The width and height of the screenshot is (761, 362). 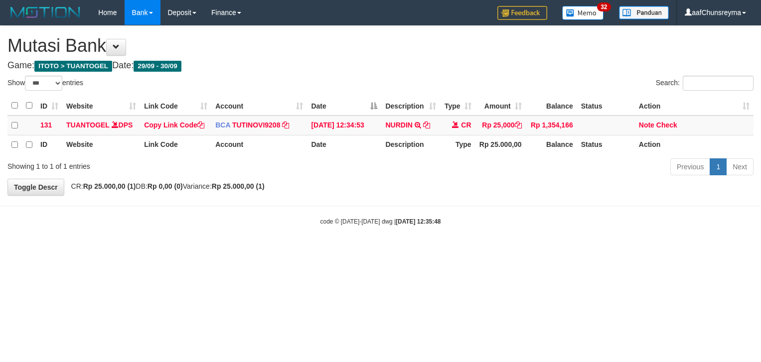 I want to click on input: Search:, so click(x=718, y=83).